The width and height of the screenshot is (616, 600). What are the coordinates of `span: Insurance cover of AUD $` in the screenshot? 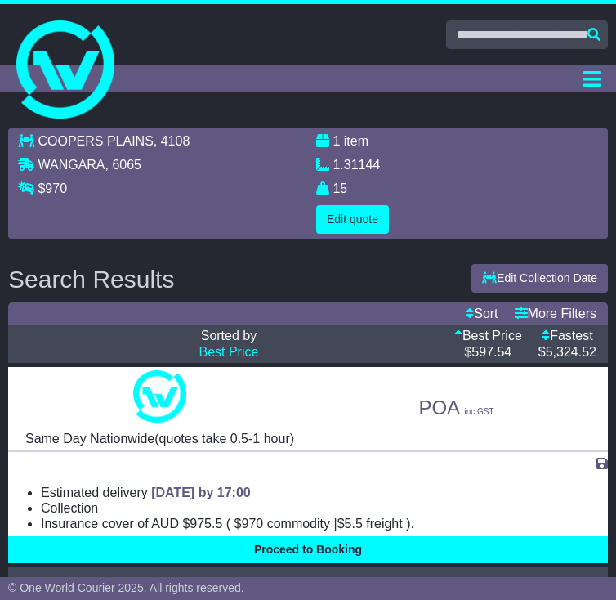 It's located at (132, 523).